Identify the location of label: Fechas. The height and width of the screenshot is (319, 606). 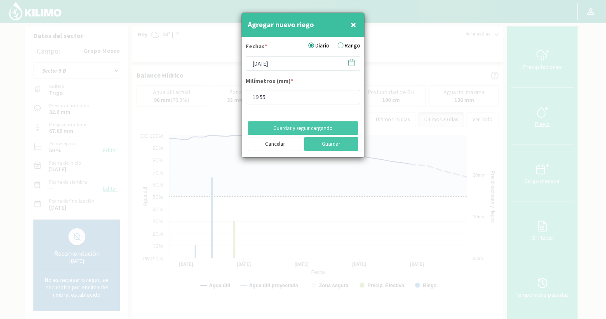
(256, 47).